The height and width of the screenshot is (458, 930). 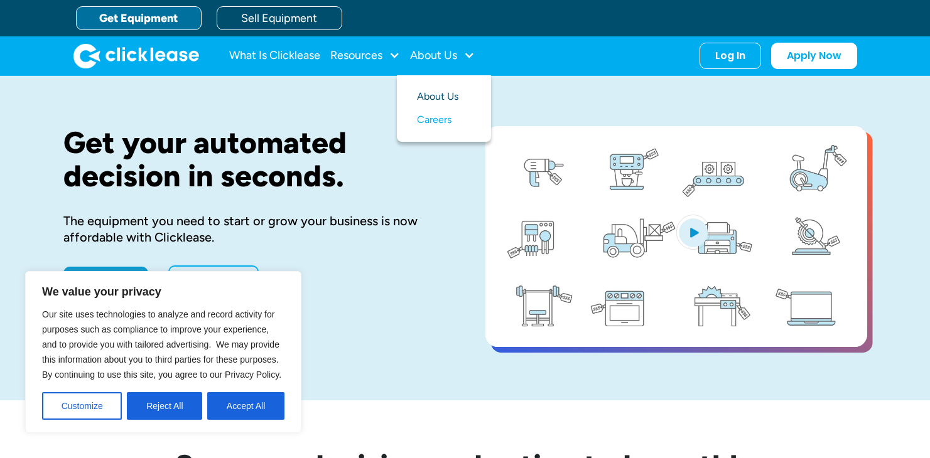 What do you see at coordinates (676, 237) in the screenshot?
I see `a: open lightbox` at bounding box center [676, 237].